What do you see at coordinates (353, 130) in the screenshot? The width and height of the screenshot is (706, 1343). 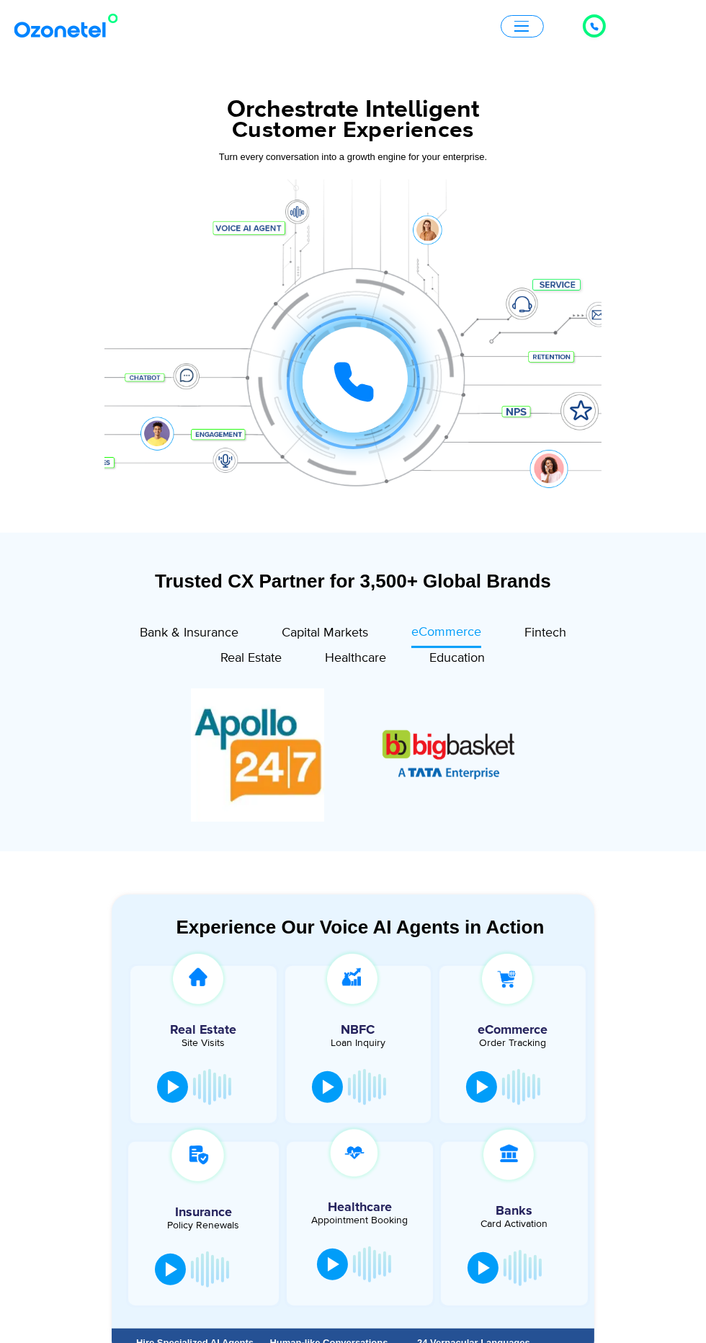 I see `div: Customer Experiences` at bounding box center [353, 130].